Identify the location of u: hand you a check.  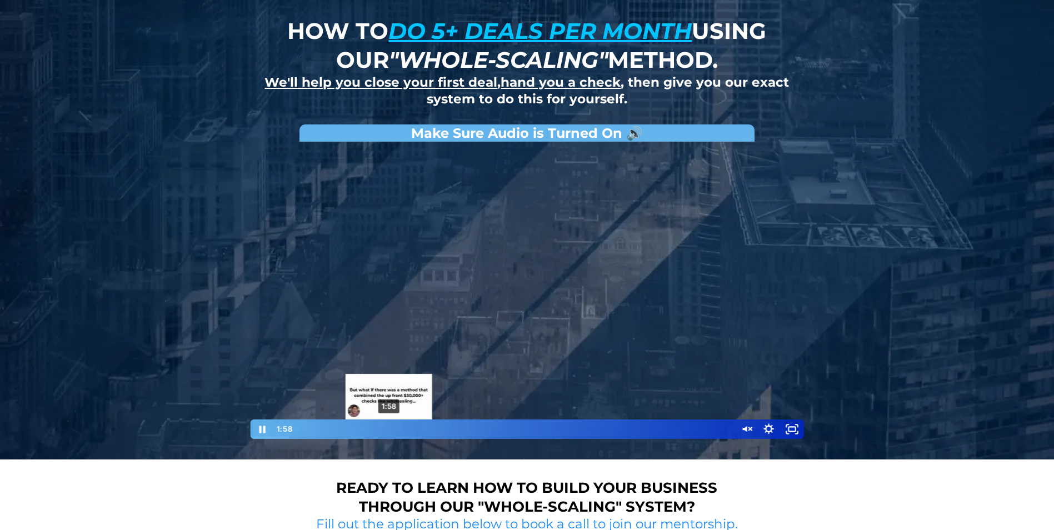
(560, 82).